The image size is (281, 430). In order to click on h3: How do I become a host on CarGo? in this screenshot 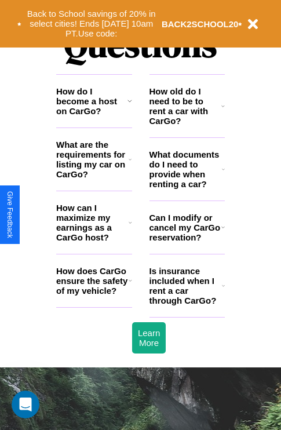, I will do `click(92, 101)`.